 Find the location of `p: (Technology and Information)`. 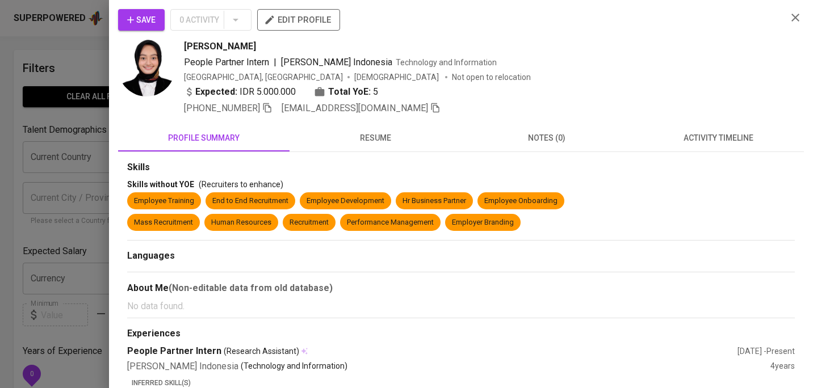

p: (Technology and Information) is located at coordinates (294, 367).